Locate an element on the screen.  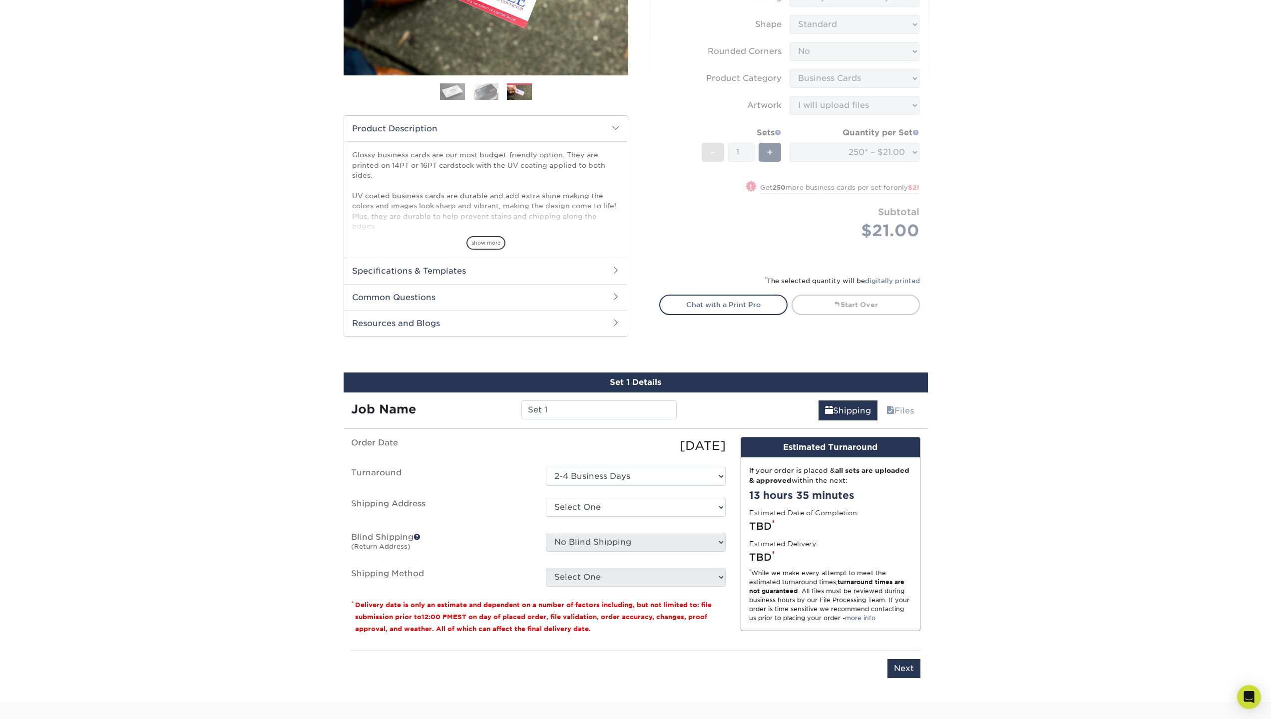
h2: Common Questions is located at coordinates (486, 297).